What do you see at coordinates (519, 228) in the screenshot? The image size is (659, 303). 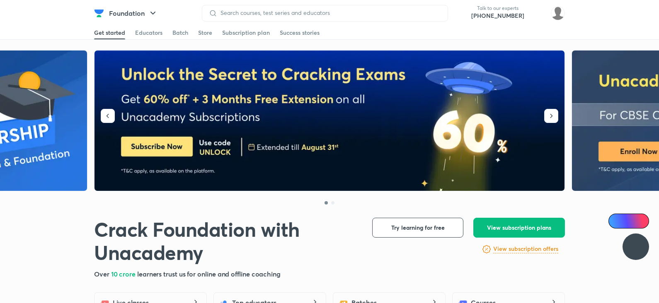 I see `button: View subscription plans` at bounding box center [519, 228].